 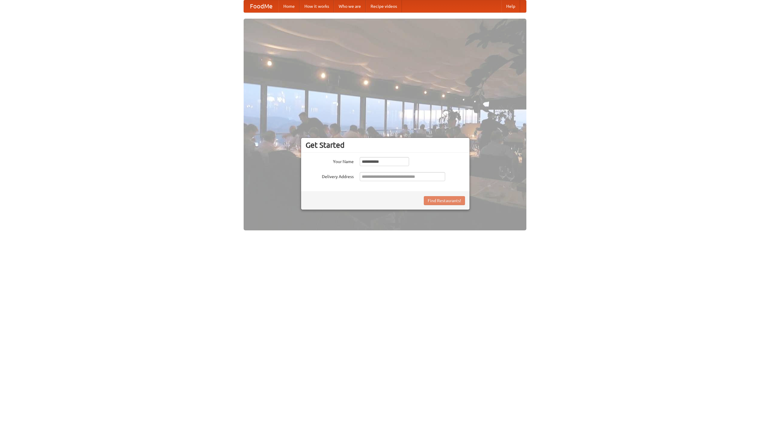 What do you see at coordinates (385, 145) in the screenshot?
I see `h3: Get Started` at bounding box center [385, 145].